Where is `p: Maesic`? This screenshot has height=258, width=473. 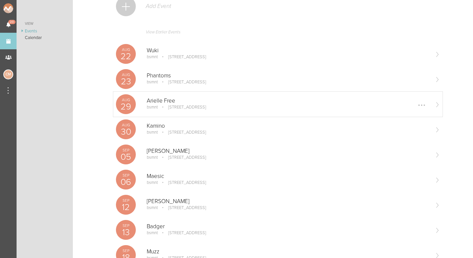 p: Maesic is located at coordinates (288, 176).